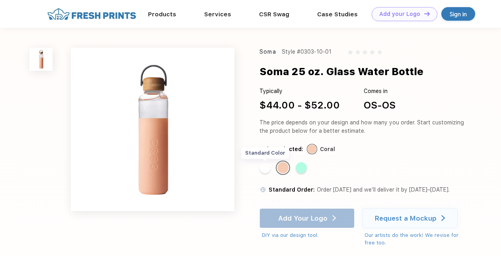  Describe the element at coordinates (162, 14) in the screenshot. I see `a: Products` at that location.